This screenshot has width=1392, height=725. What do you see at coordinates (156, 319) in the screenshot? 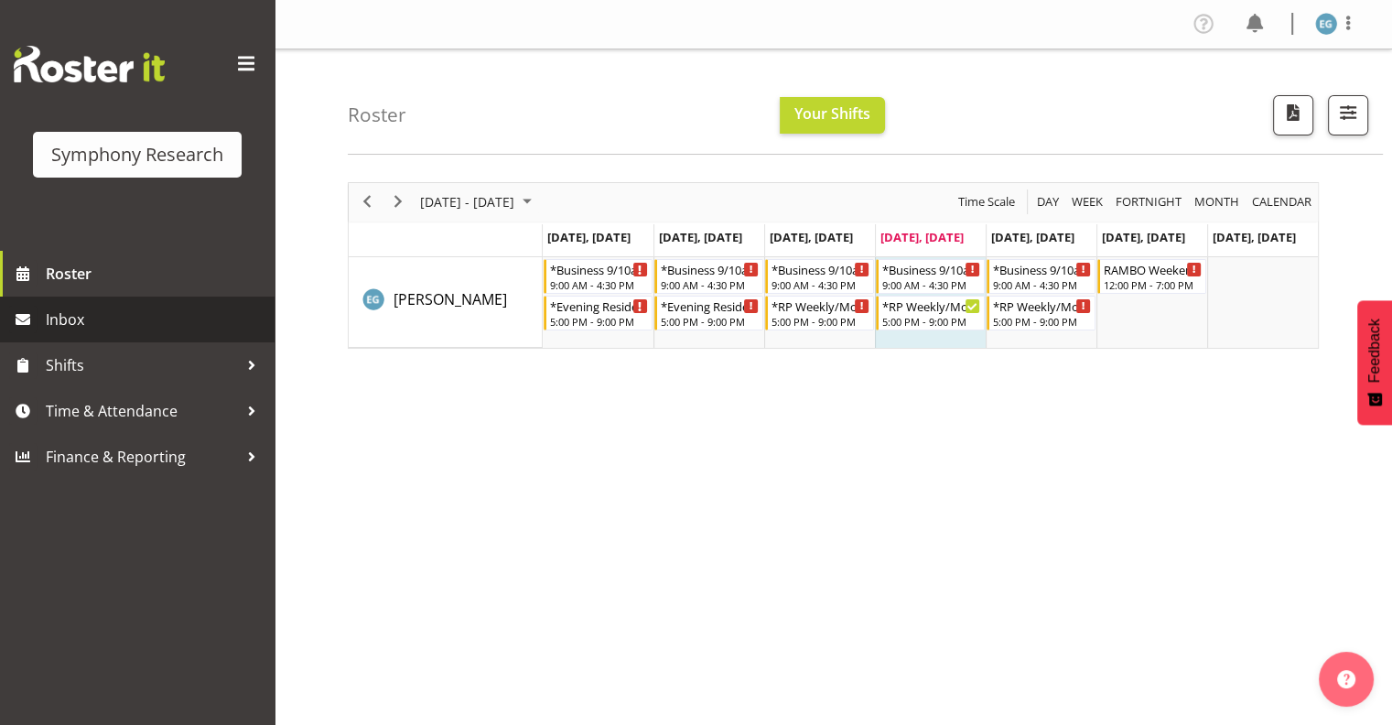
I see `span: Inbox` at bounding box center [156, 319].